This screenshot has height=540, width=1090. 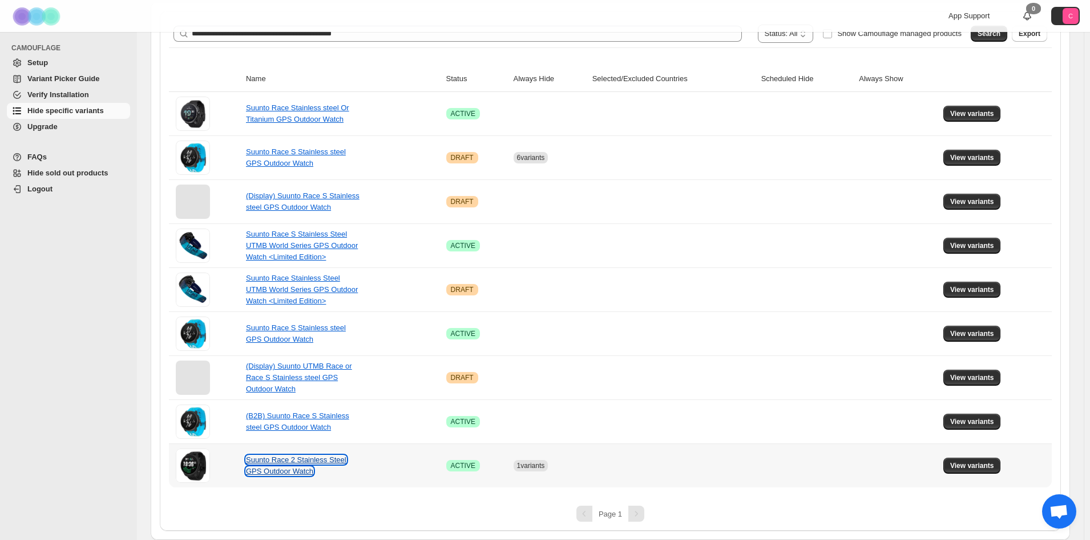 I want to click on button: Search, so click(x=989, y=34).